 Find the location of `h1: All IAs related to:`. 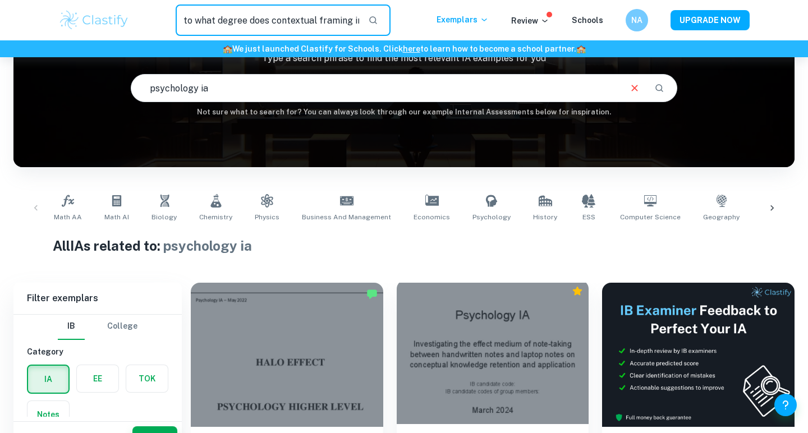

h1: All IAs related to: is located at coordinates (404, 246).